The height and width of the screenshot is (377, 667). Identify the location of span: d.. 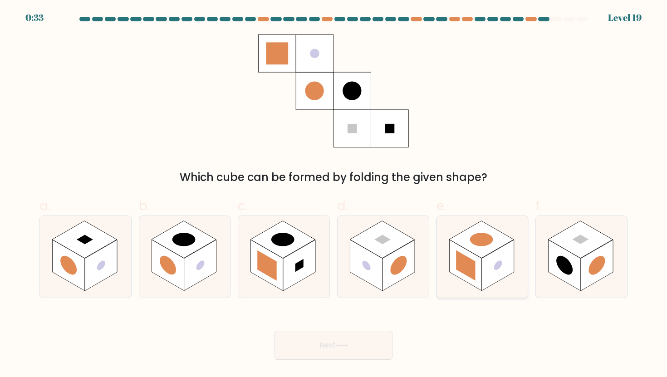
(342, 205).